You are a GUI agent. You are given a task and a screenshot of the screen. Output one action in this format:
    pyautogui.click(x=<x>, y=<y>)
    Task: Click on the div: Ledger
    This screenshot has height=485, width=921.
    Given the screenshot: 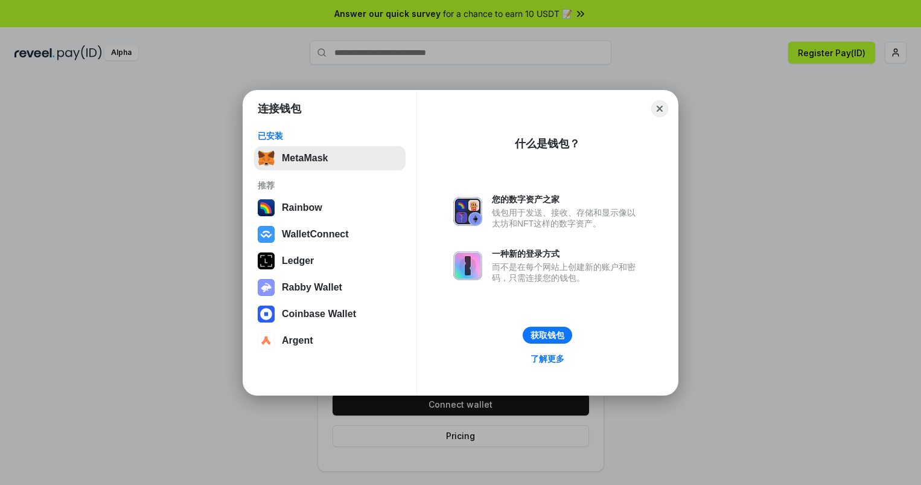 What is the action you would take?
    pyautogui.click(x=297, y=261)
    